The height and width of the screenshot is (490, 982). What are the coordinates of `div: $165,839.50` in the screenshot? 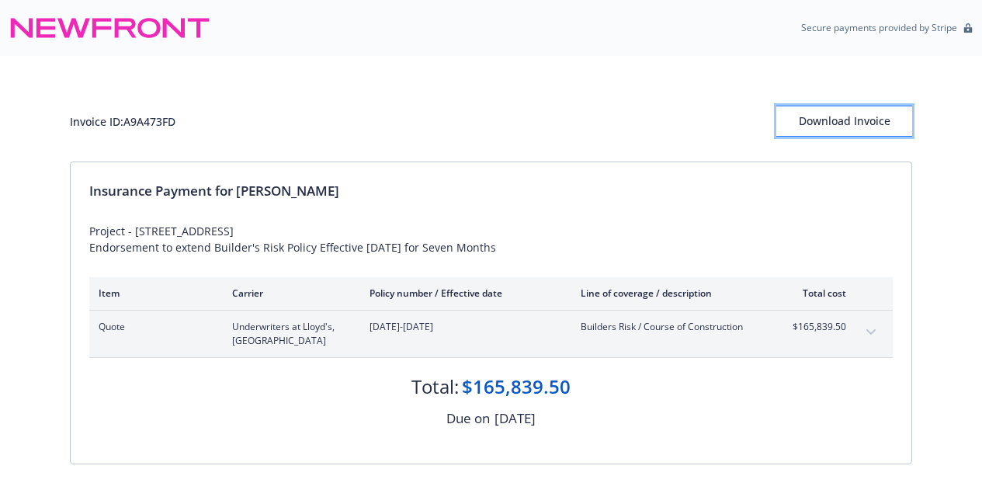 It's located at (516, 387).